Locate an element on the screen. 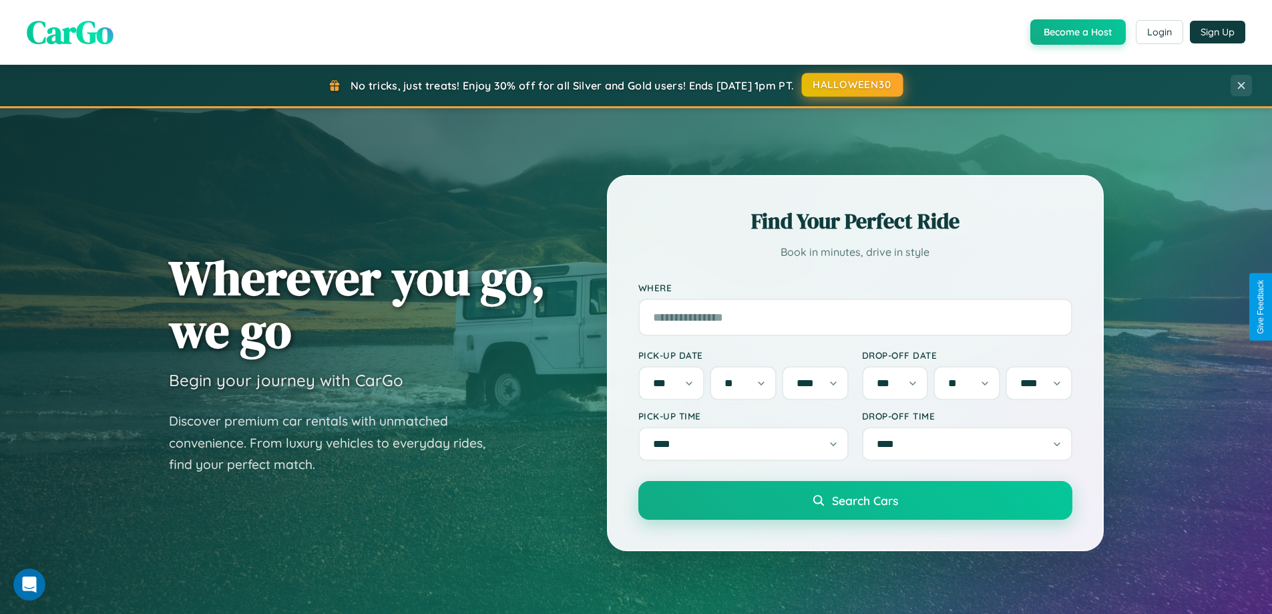 The height and width of the screenshot is (614, 1272). button: Search Cars is located at coordinates (856, 500).